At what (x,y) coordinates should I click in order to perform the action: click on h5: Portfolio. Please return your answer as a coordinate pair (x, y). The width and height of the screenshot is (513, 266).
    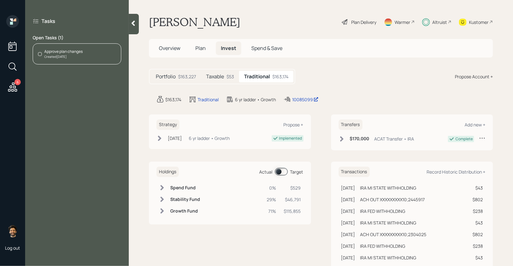
    Looking at the image, I should click on (166, 76).